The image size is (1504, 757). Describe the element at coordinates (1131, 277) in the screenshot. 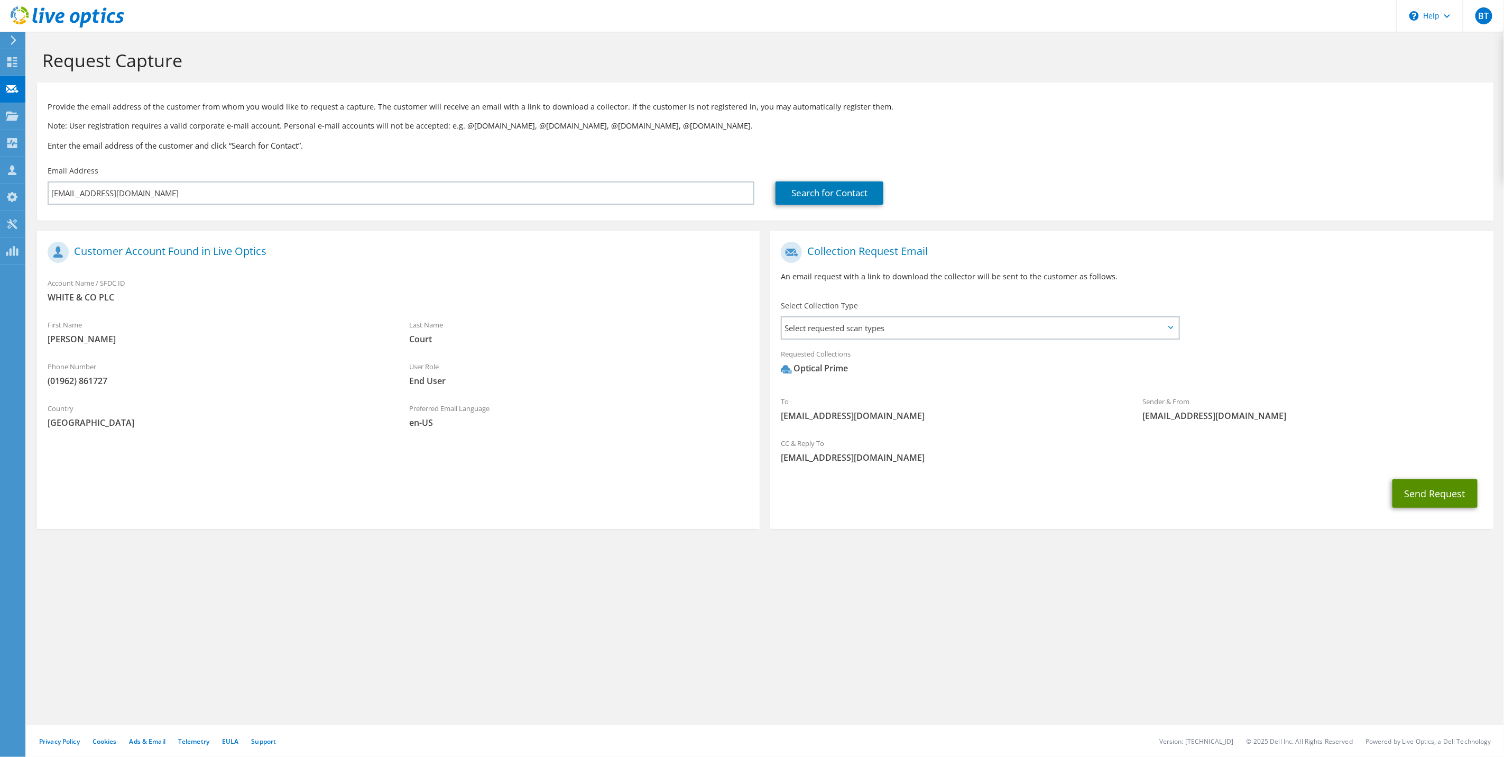

I see `p: An email request with a link to download the collector will be sent to the customer as follows.` at that location.